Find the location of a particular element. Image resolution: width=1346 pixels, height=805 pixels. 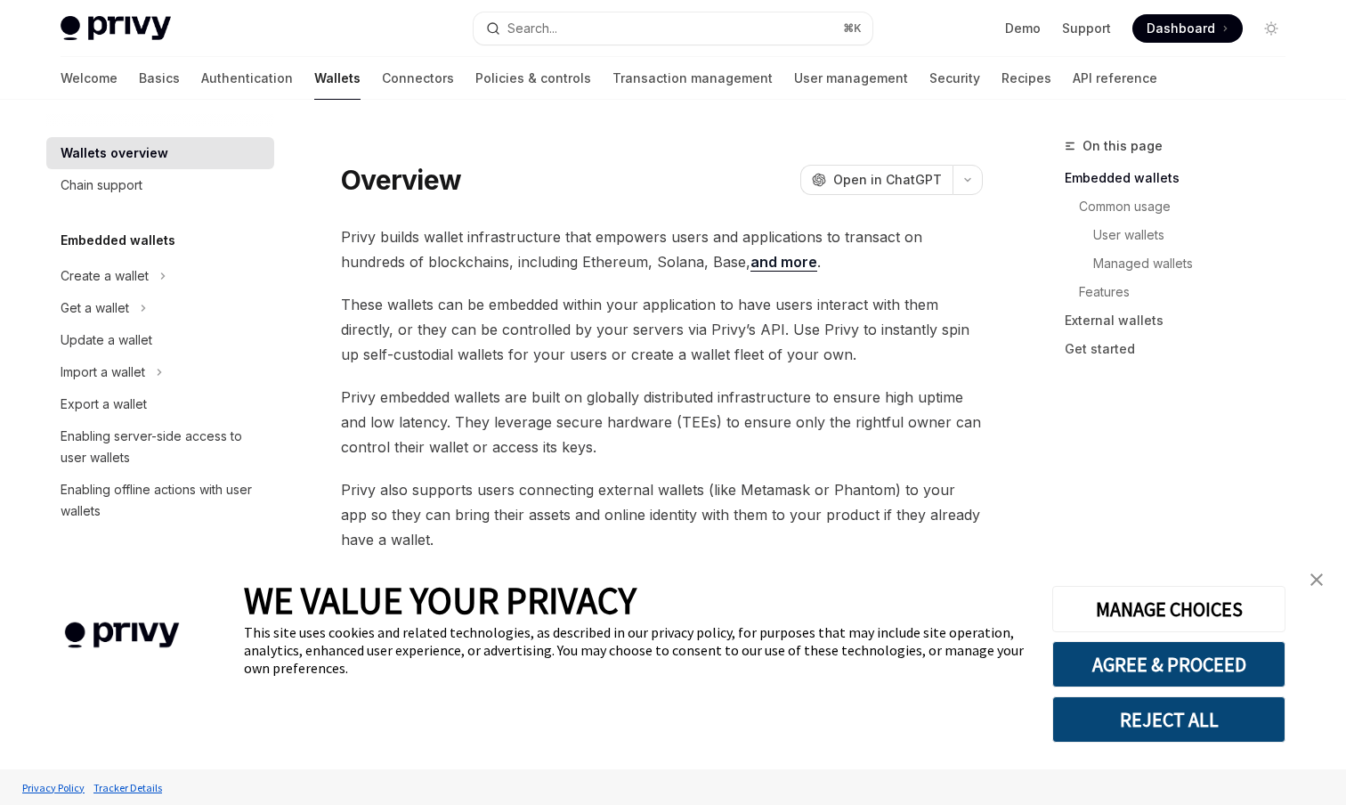

span: On this page is located at coordinates (1123, 146).